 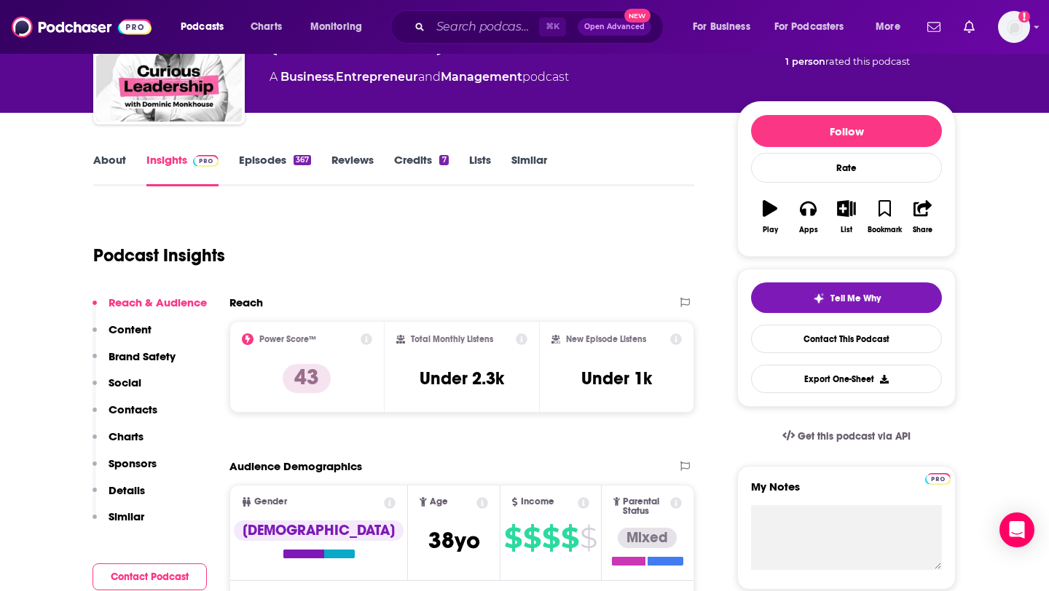 What do you see at coordinates (552, 27) in the screenshot?
I see `span: ⌘ K` at bounding box center [552, 27].